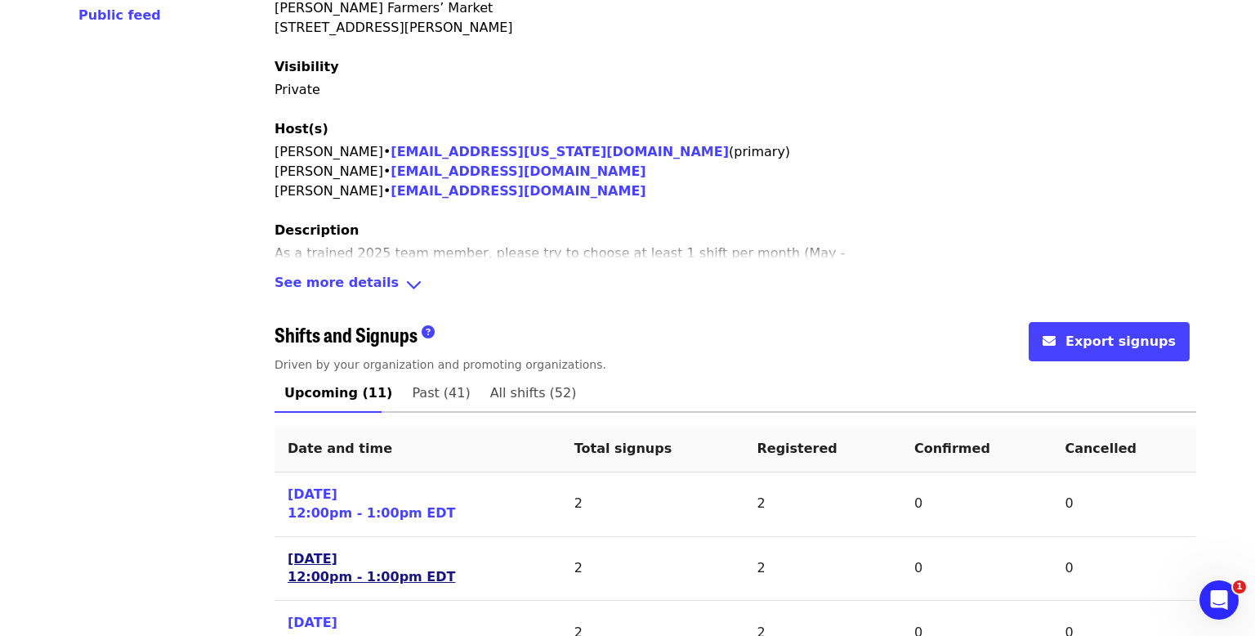 The image size is (1255, 636). Describe the element at coordinates (1240, 587) in the screenshot. I see `span: 1` at that location.